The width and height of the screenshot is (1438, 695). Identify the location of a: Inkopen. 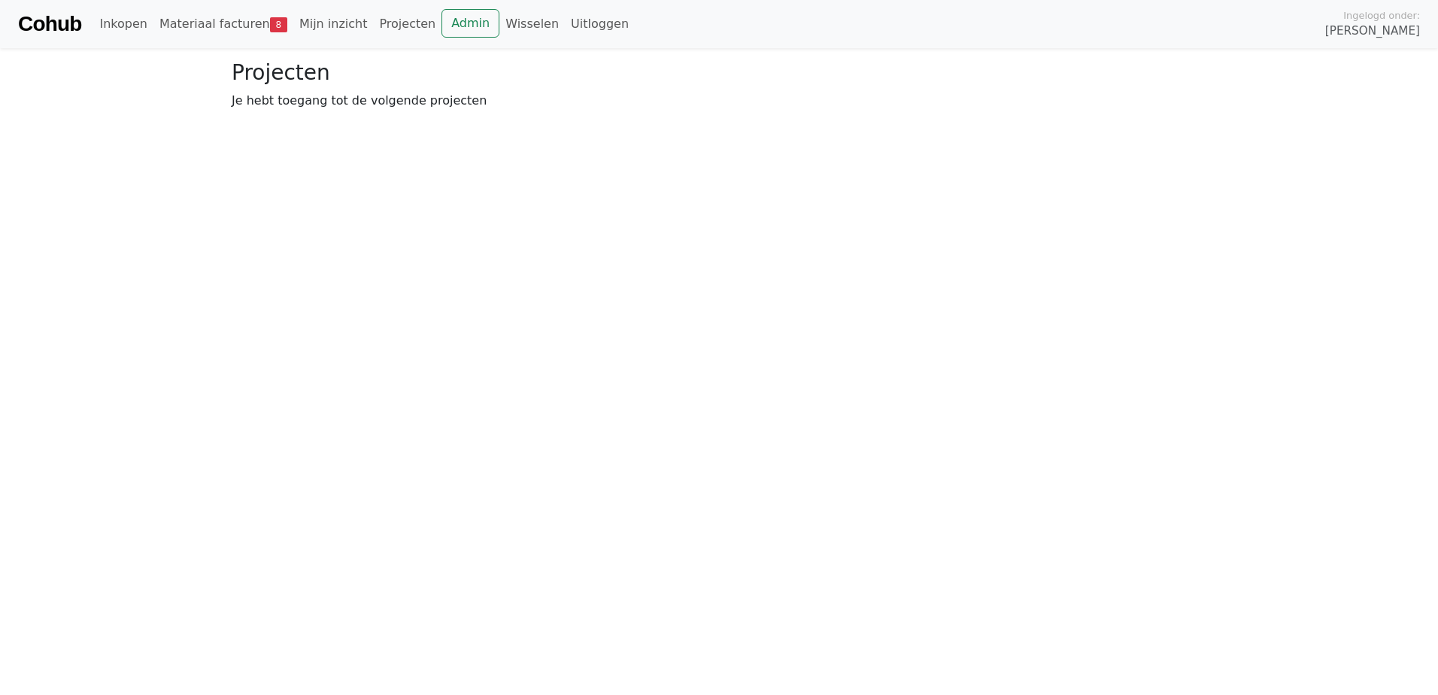
(123, 24).